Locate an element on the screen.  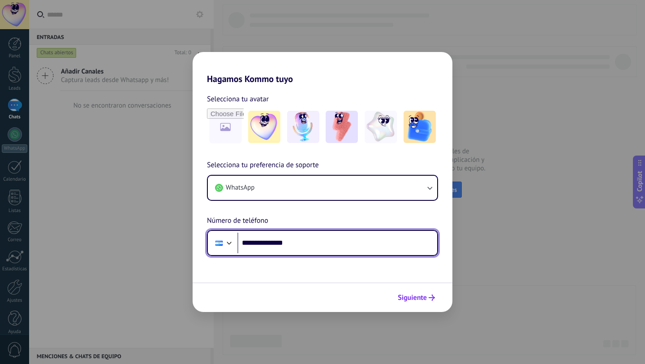
img: -3.jpeg is located at coordinates (342, 127).